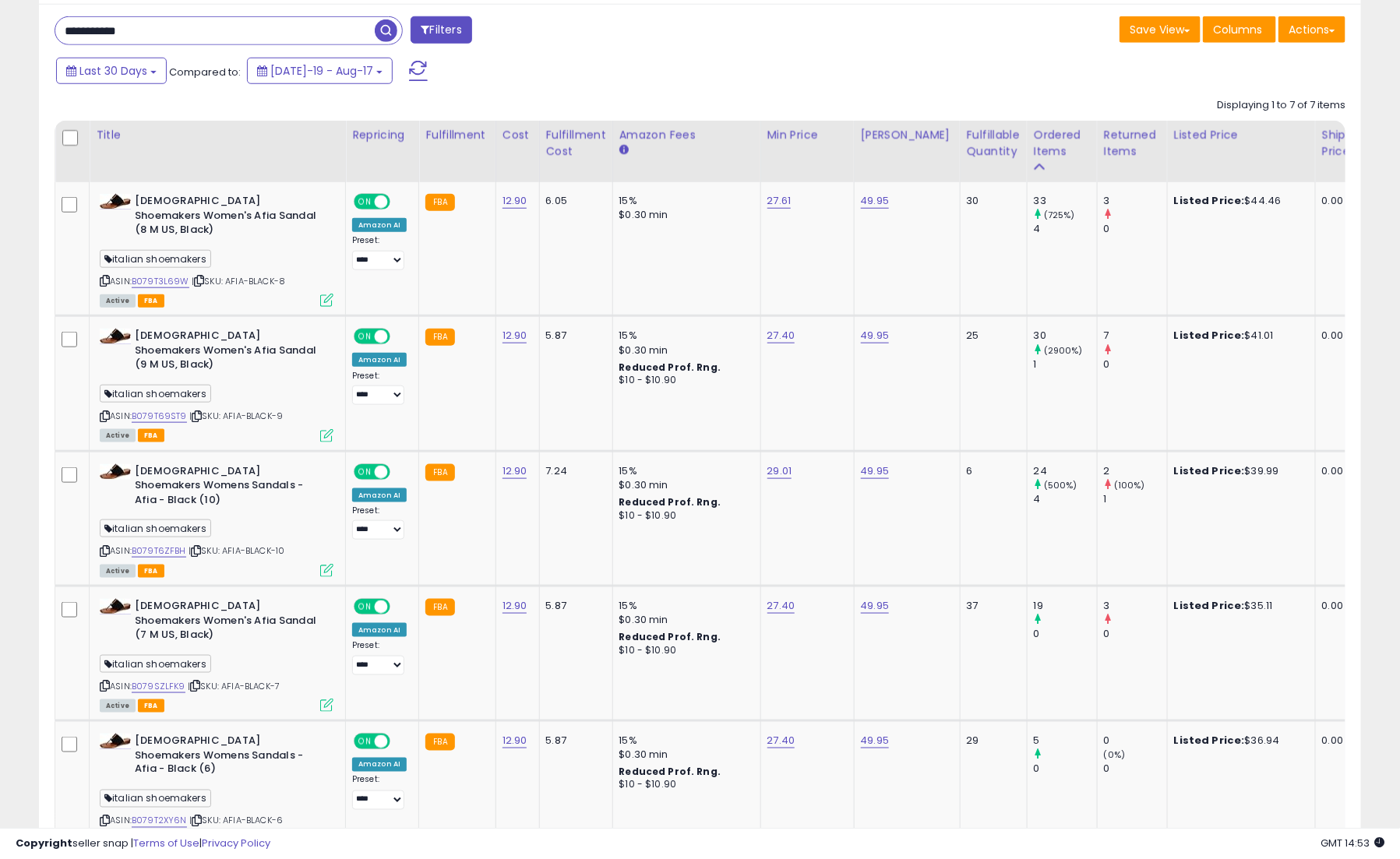 This screenshot has width=1400, height=859. I want to click on span: | SKU: AFIA-BLACK-7, so click(234, 686).